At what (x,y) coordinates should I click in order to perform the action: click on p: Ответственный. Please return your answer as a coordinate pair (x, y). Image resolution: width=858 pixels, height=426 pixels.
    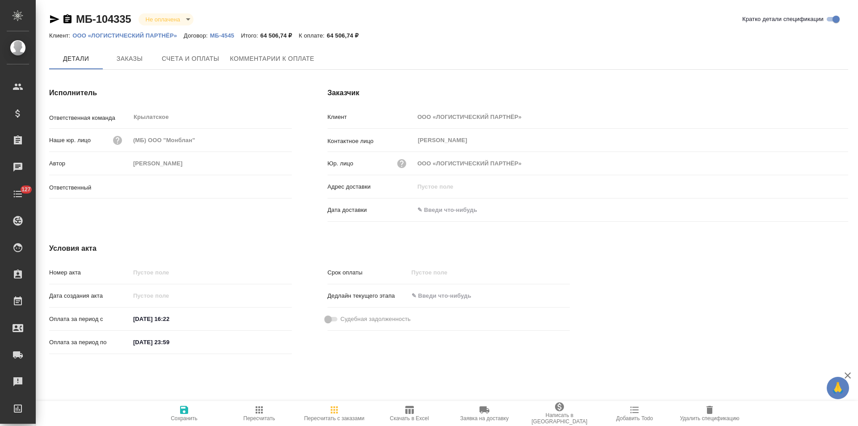
    Looking at the image, I should click on (89, 188).